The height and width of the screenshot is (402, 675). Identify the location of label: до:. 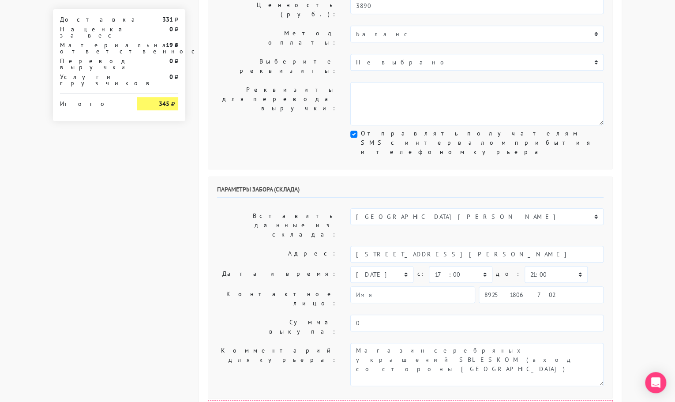
(508, 274).